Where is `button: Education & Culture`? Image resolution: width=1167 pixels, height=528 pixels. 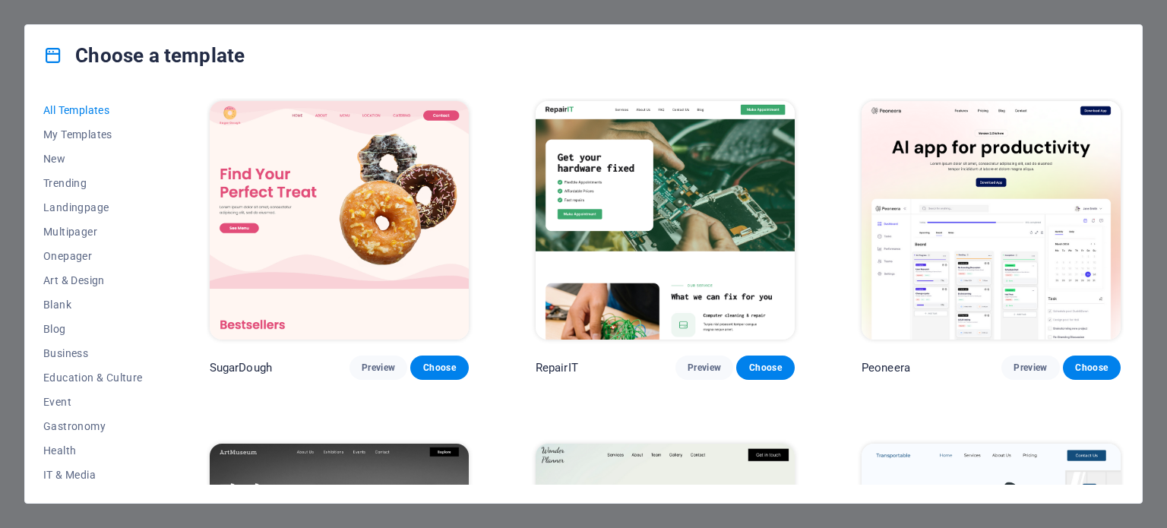
button: Education & Culture is located at coordinates (93, 378).